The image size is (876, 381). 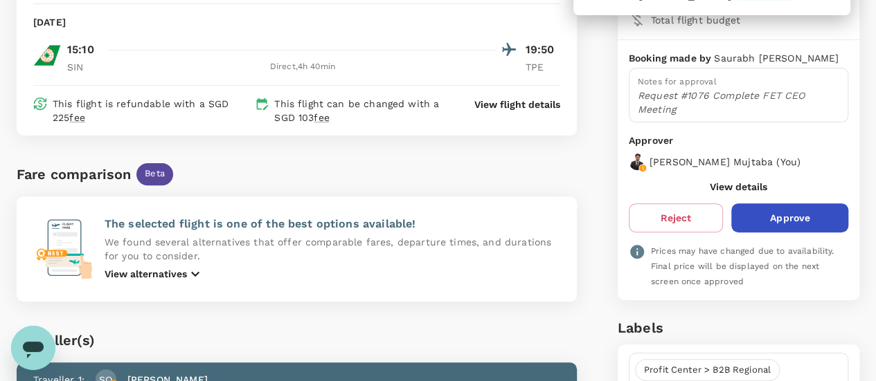 I want to click on p: TPE, so click(x=543, y=67).